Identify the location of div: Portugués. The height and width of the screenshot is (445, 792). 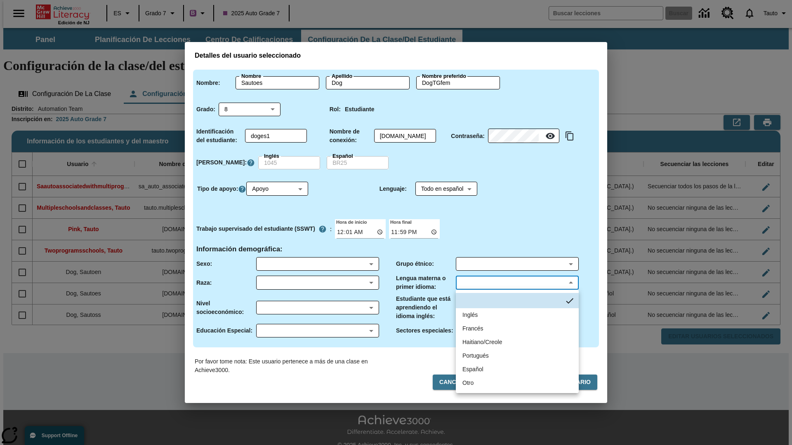
(475, 356).